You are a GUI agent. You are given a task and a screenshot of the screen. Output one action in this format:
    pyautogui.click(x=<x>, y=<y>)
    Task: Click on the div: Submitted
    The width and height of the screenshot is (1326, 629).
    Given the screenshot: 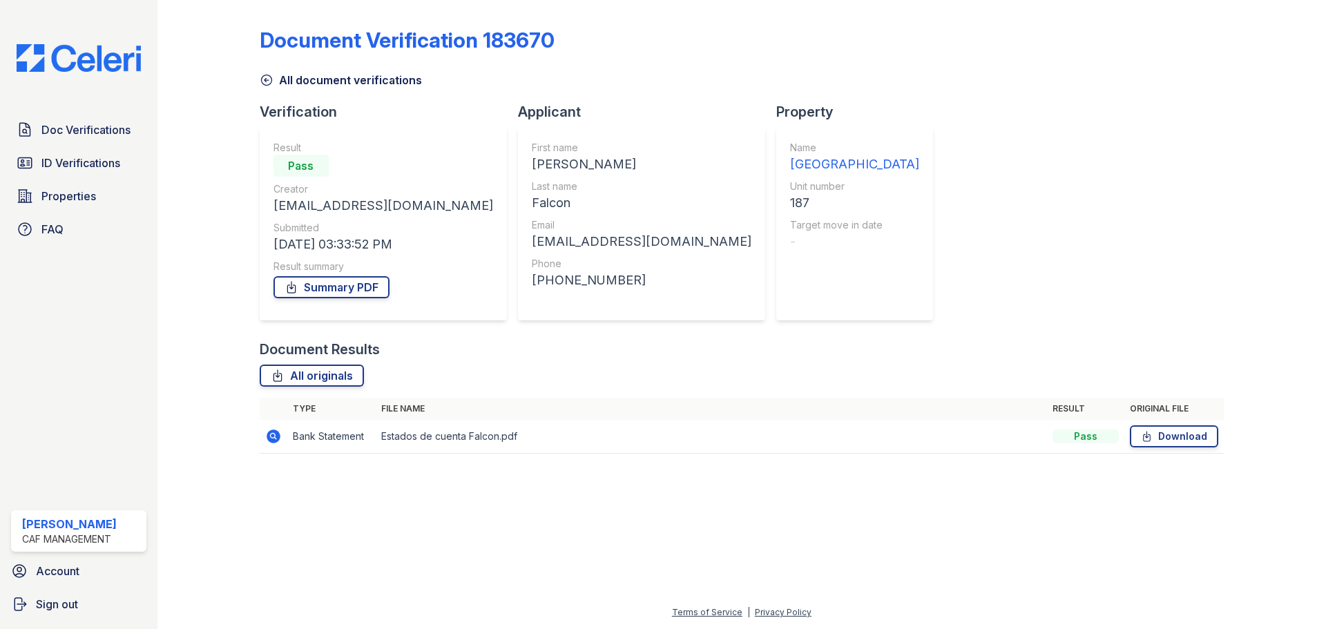 What is the action you would take?
    pyautogui.click(x=383, y=228)
    